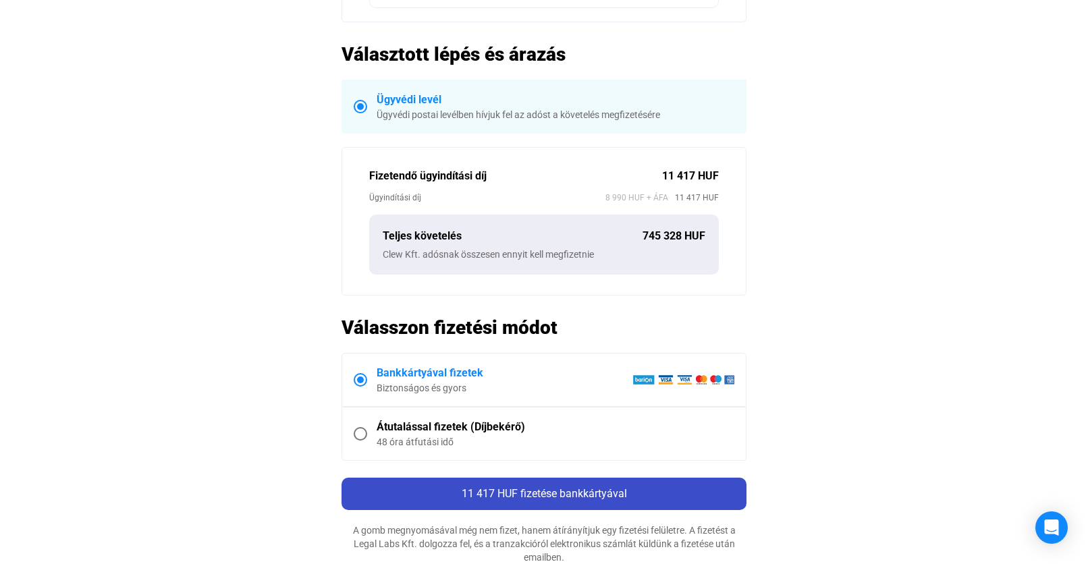 This screenshot has width=1088, height=564. I want to click on div: Ügyindítási díj, so click(487, 198).